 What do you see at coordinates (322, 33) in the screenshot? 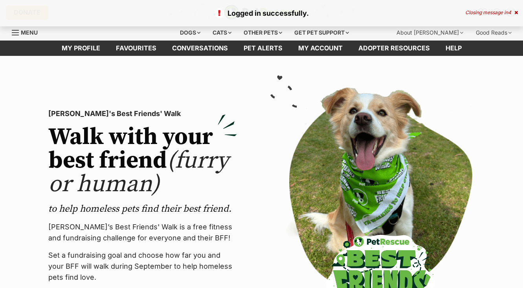
I see `div: Get pet support` at bounding box center [322, 33].